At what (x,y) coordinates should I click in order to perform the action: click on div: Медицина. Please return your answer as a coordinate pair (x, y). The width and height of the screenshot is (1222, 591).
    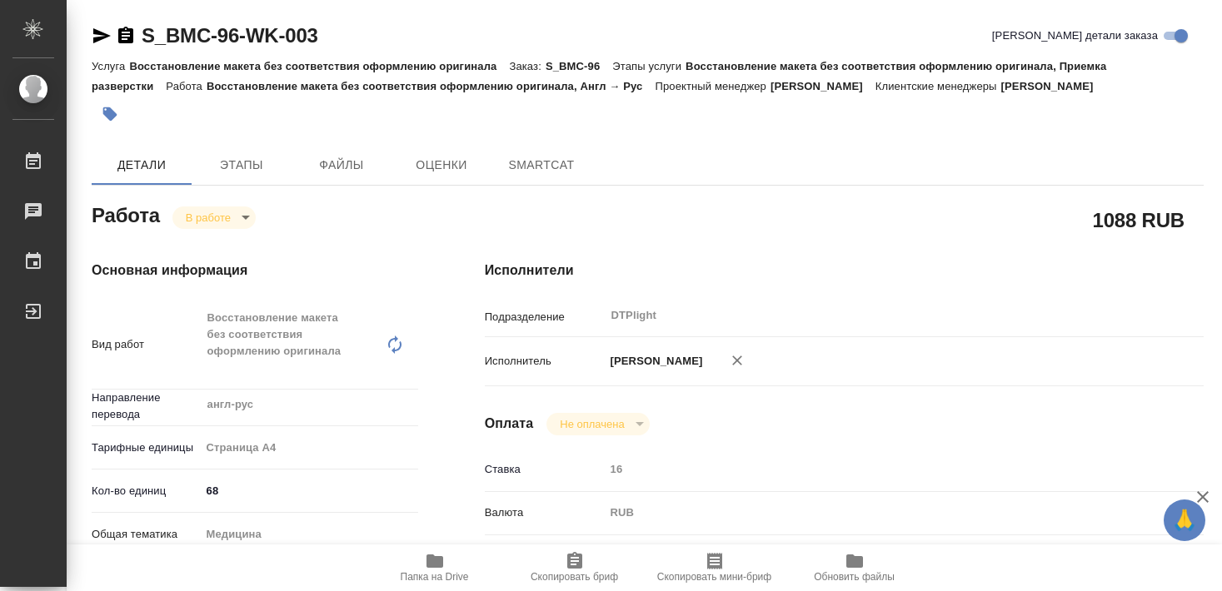
    Looking at the image, I should click on (309, 535).